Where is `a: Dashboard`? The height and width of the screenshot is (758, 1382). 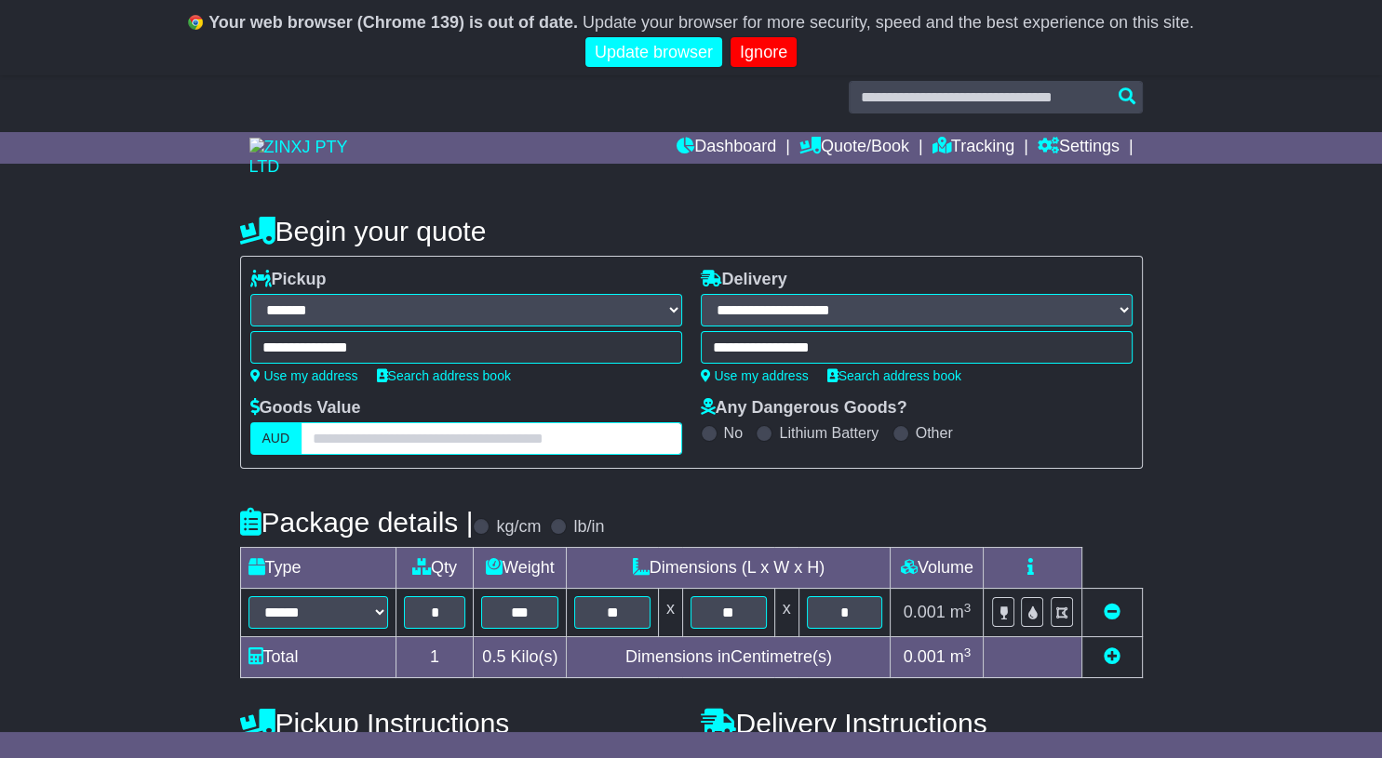
a: Dashboard is located at coordinates (726, 148).